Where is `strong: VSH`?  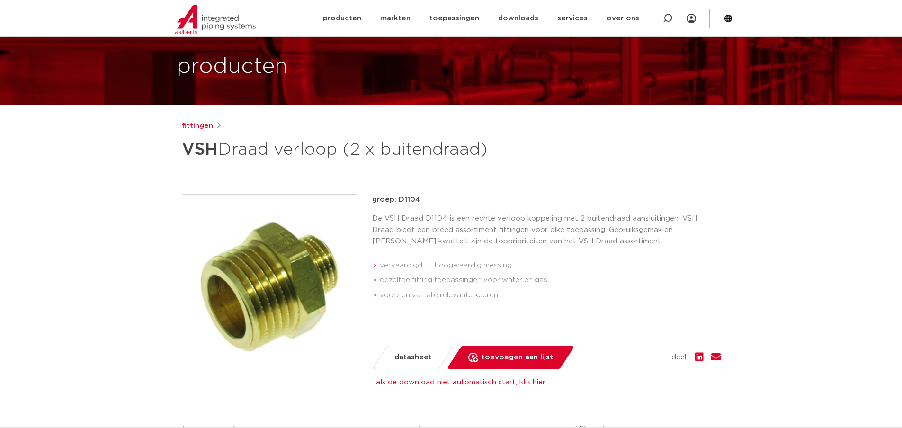 strong: VSH is located at coordinates (200, 150).